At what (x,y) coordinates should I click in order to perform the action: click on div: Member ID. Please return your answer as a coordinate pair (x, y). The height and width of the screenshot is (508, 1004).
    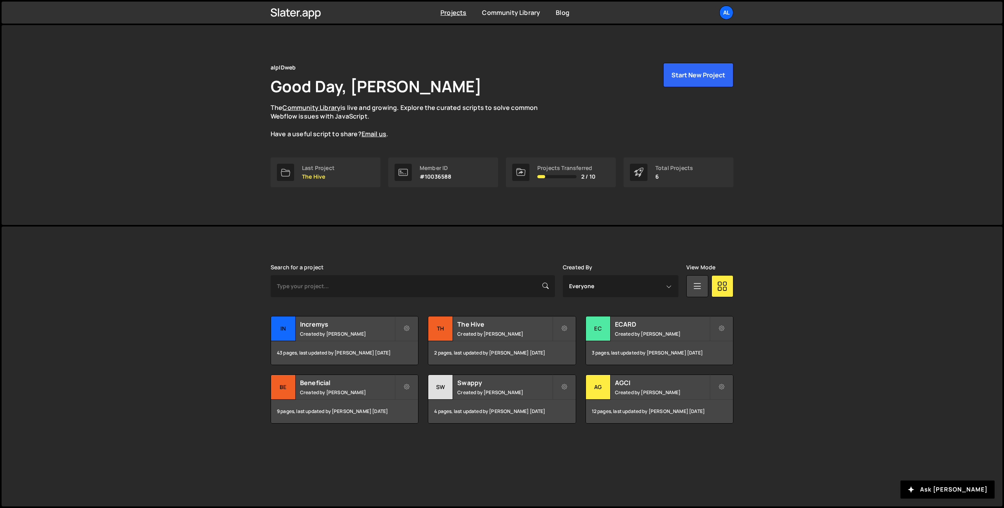
    Looking at the image, I should click on (436, 168).